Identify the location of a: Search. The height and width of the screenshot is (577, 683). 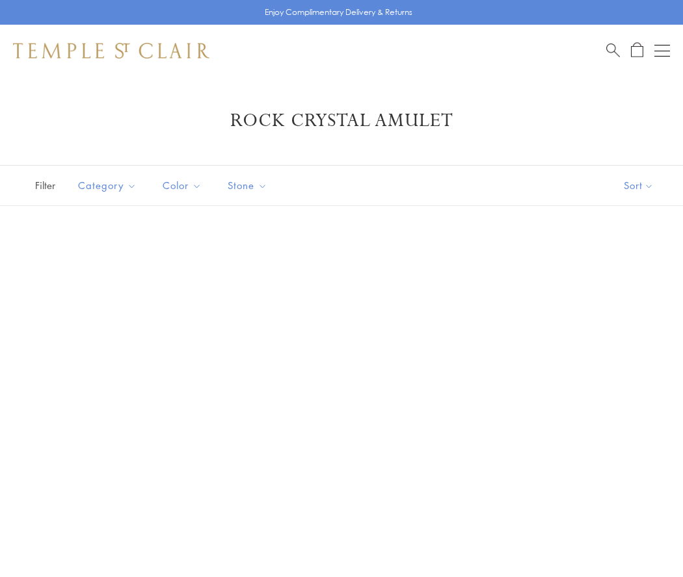
(612, 50).